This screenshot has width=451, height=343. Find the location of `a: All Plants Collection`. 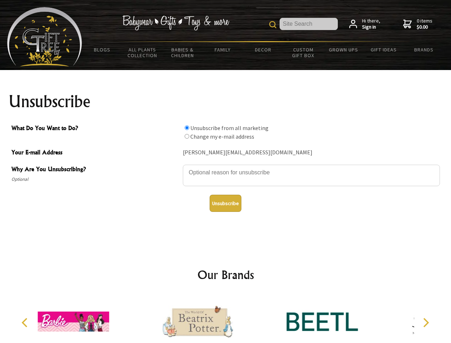

a: All Plants Collection is located at coordinates (142, 52).